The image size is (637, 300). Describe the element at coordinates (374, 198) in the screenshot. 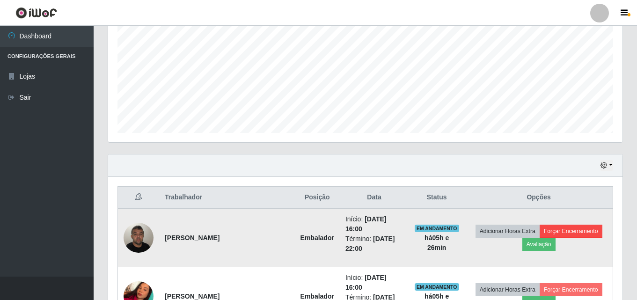

I see `th: Data` at that location.